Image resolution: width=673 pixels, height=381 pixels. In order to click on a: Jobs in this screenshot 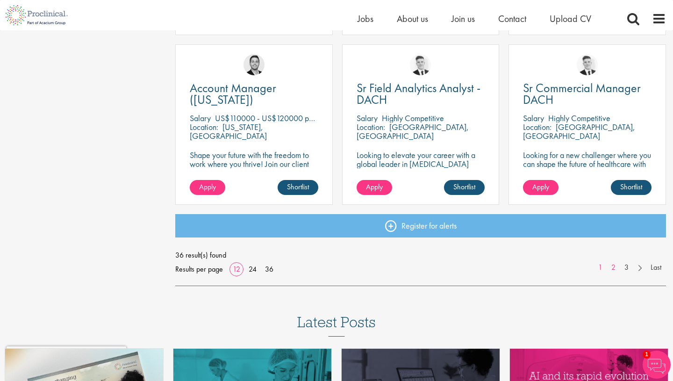, I will do `click(365, 19)`.